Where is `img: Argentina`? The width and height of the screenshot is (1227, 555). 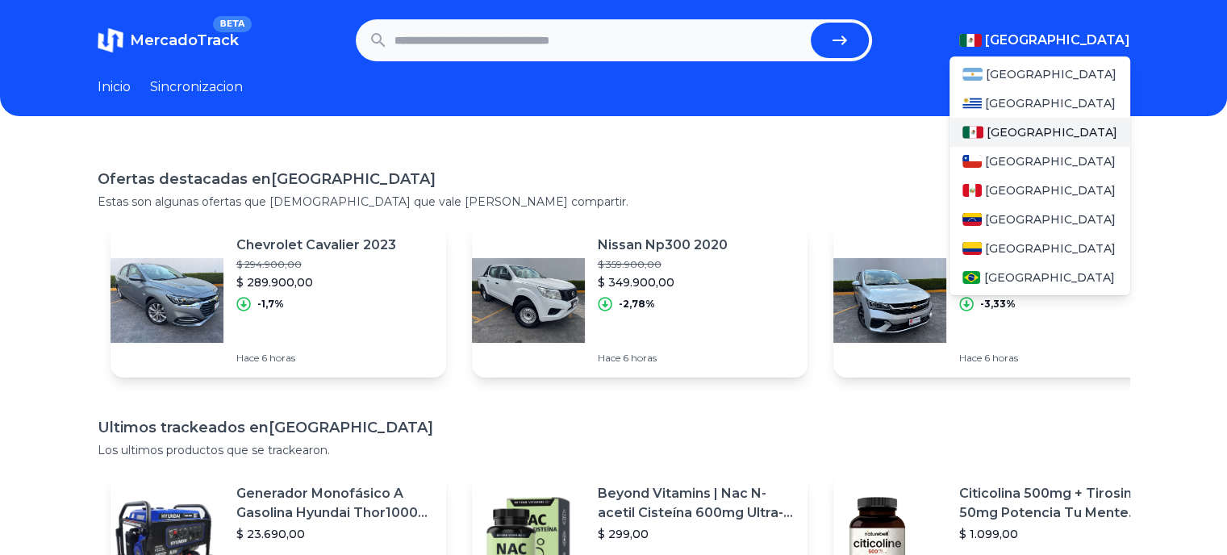 img: Argentina is located at coordinates (973, 74).